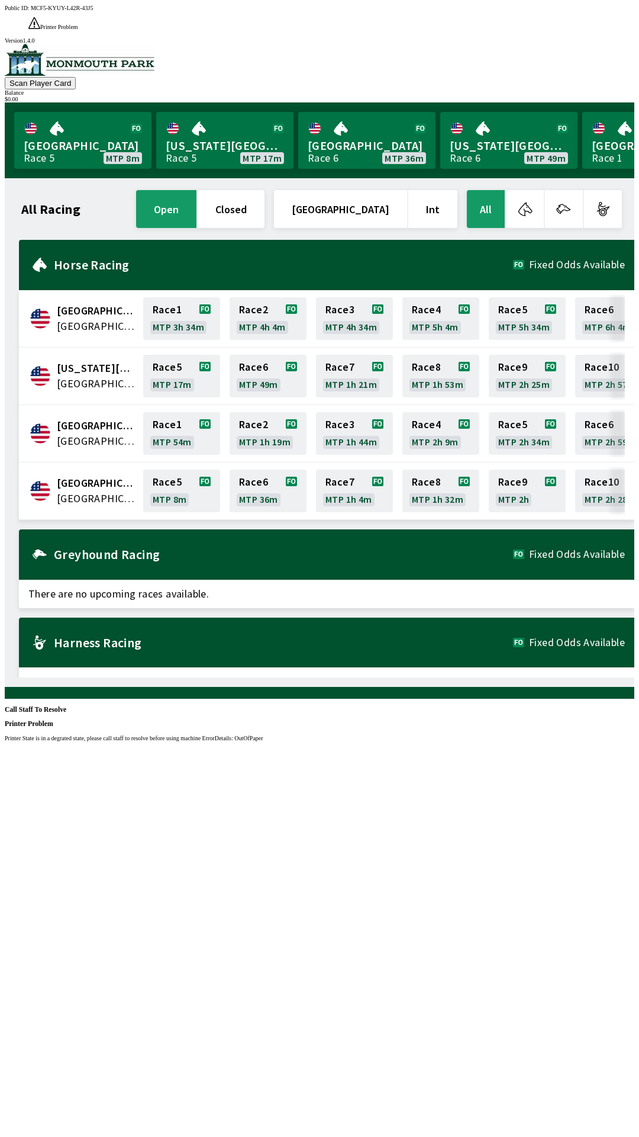 This screenshot has width=639, height=1137. I want to click on span: MTP 1h 4m, so click(349, 499).